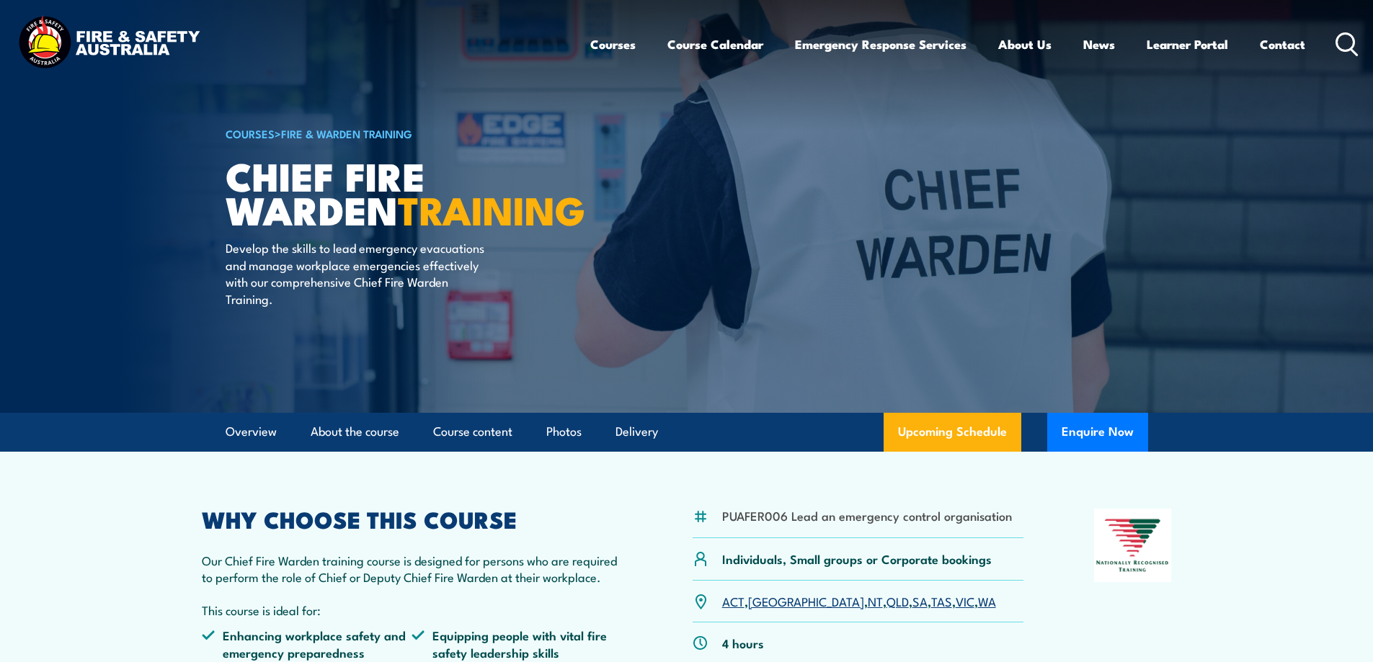  Describe the element at coordinates (564, 432) in the screenshot. I see `a: Photos` at that location.